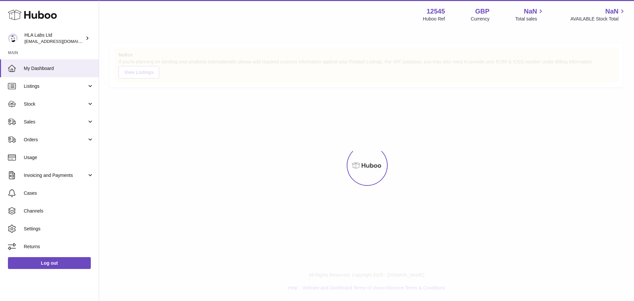 This screenshot has height=301, width=634. I want to click on span: Cases, so click(59, 193).